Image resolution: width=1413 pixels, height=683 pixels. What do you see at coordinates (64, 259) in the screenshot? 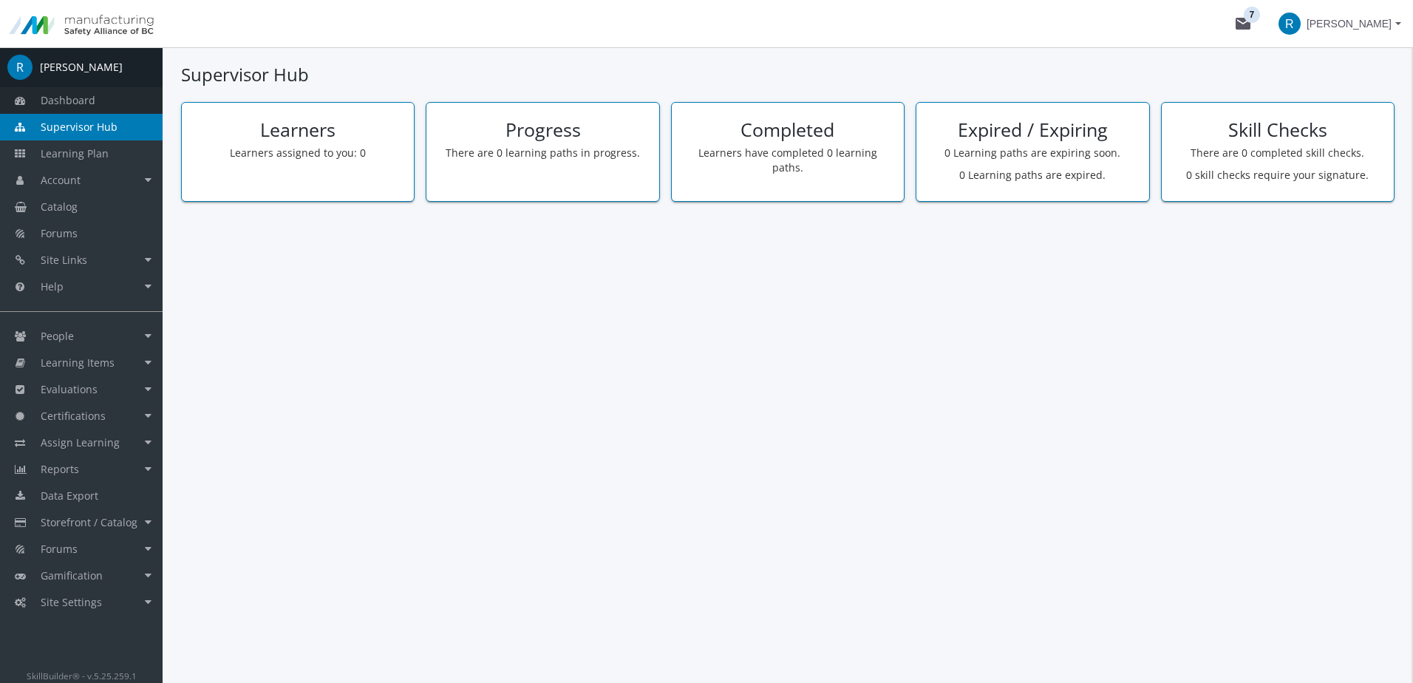
I see `span: Site Links` at bounding box center [64, 259].